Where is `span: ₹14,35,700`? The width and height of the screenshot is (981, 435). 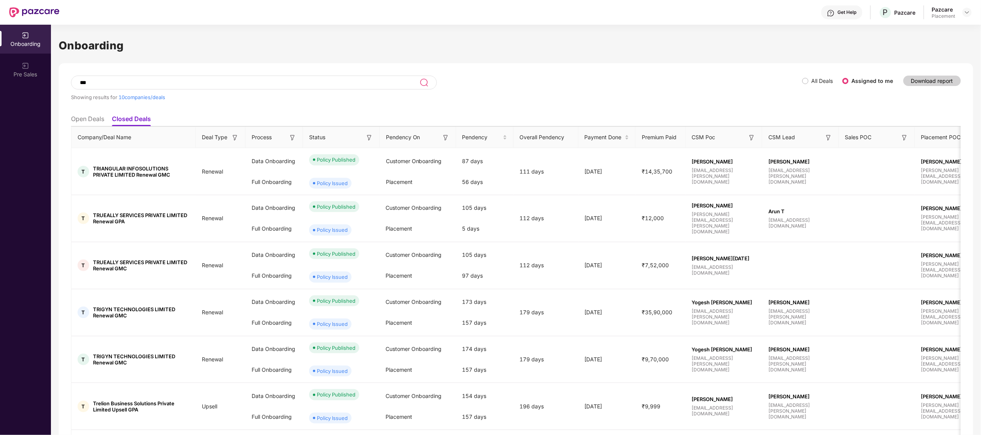
span: ₹14,35,700 is located at coordinates (657, 171).